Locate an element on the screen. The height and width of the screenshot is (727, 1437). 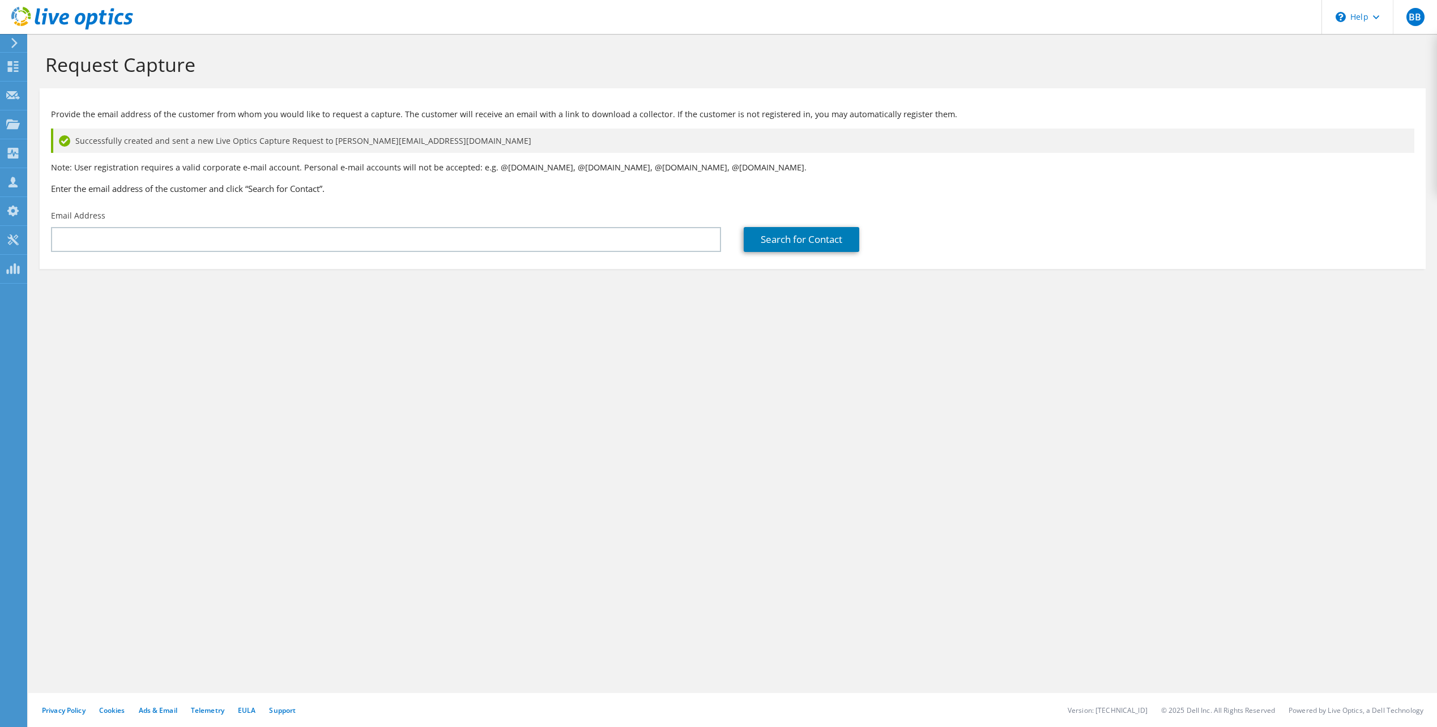
p: Note: User registration requires a valid corporate e-mail account. Personal e-mail accounts will ... is located at coordinates (732, 168).